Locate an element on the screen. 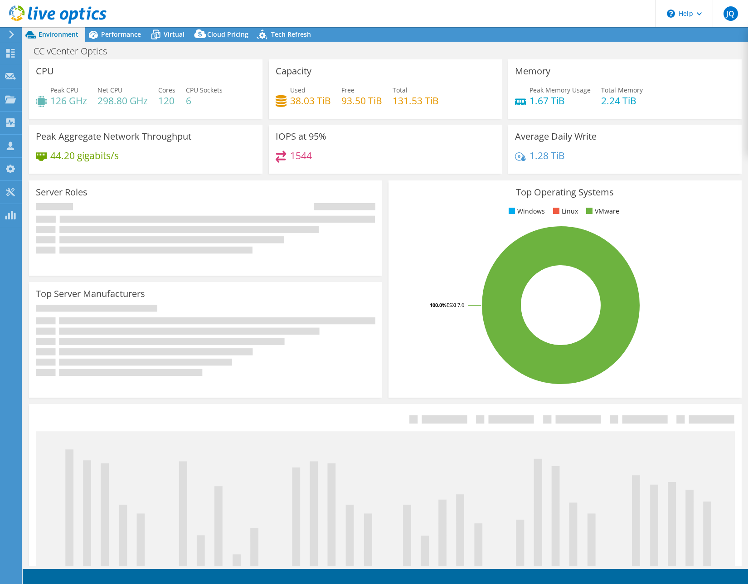 This screenshot has height=584, width=748. tspan: ESXi 7.0 is located at coordinates (455, 305).